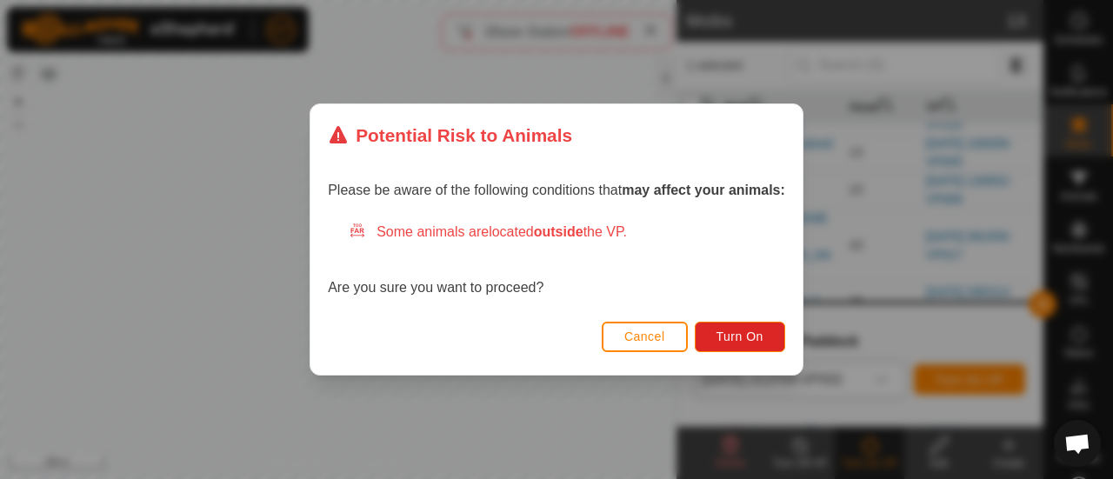  I want to click on span: Cancel, so click(644, 336).